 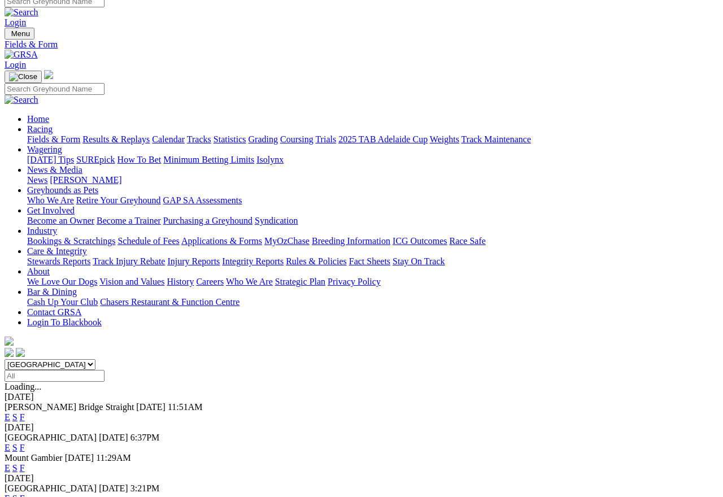 I want to click on a: Stewards Reports, so click(x=59, y=261).